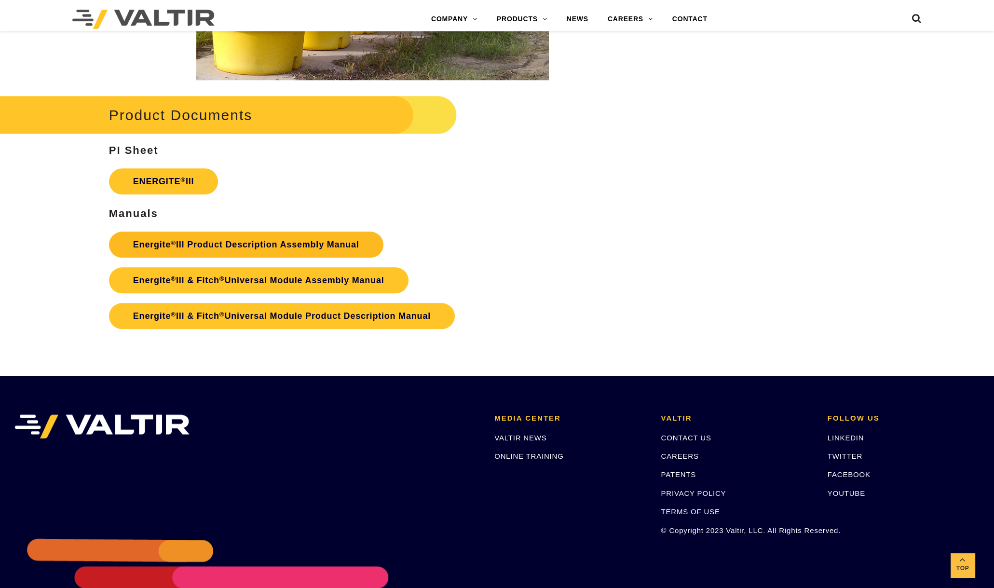 This screenshot has height=588, width=994. I want to click on a: Energite®III Product Description Assembly Manual, so click(246, 245).